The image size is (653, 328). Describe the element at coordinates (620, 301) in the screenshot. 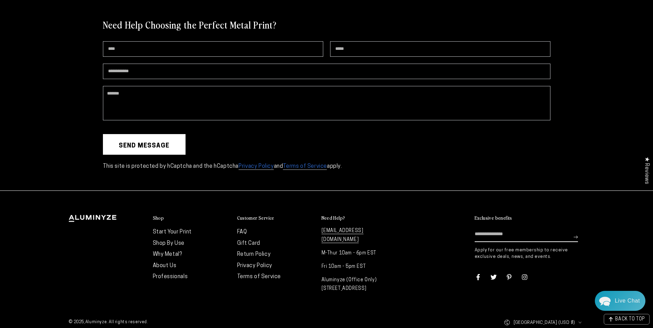

I see `div: Chat widget toggle` at that location.